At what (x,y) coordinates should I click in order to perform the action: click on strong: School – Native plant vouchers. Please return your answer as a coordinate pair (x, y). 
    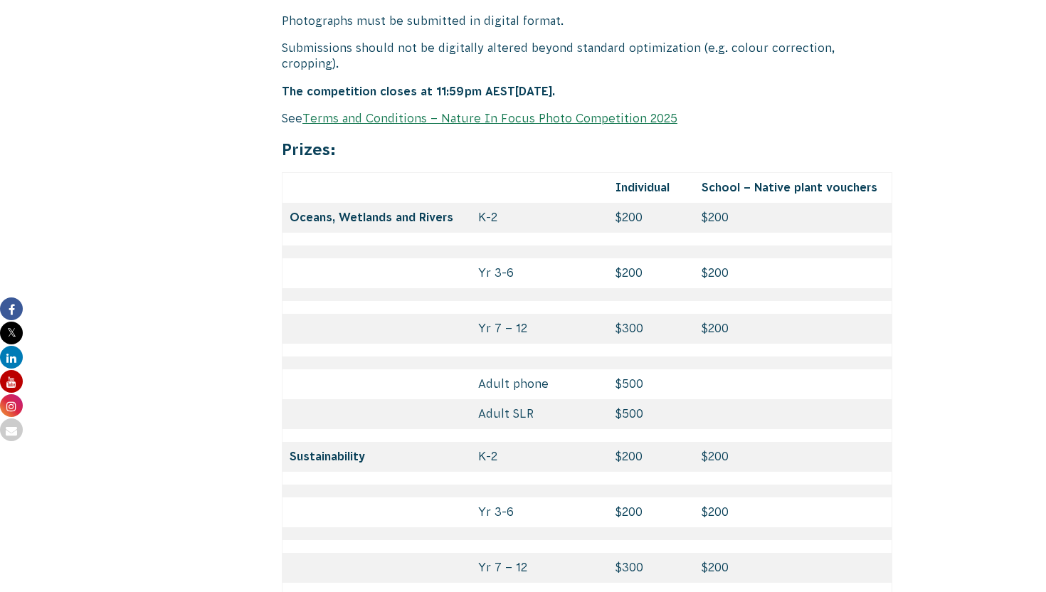
    Looking at the image, I should click on (789, 187).